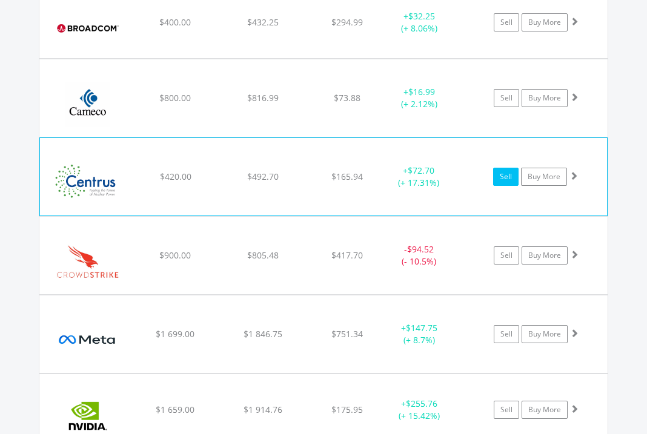 The image size is (647, 434). I want to click on div: - (- 10.5%), so click(419, 256).